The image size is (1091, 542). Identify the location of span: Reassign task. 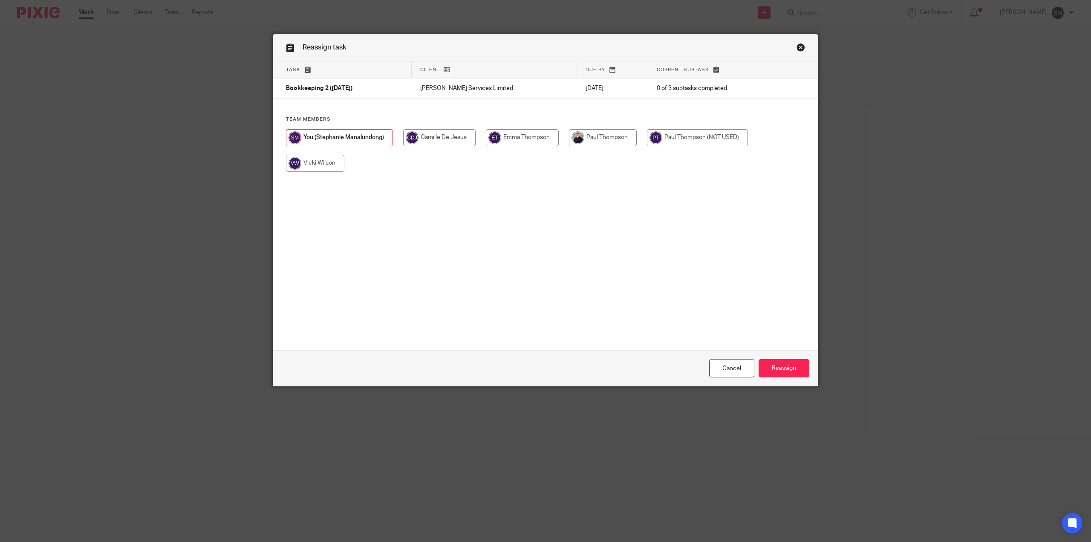
(324, 47).